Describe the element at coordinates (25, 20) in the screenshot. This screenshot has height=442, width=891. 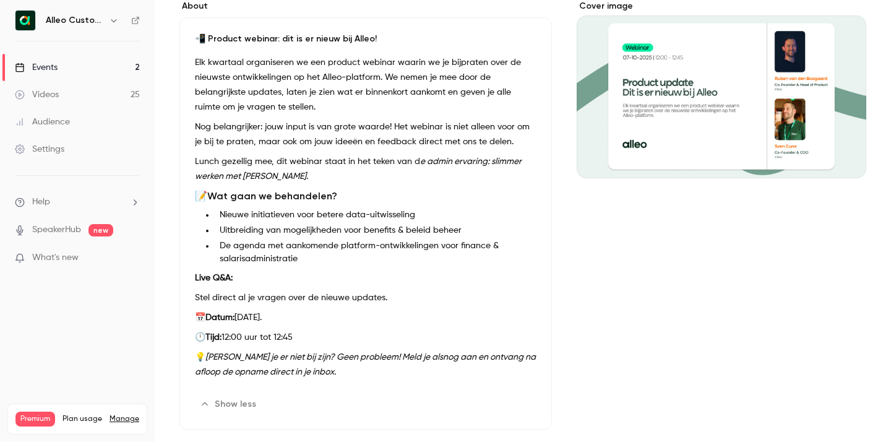
I see `img: Alleo Customer Success` at that location.